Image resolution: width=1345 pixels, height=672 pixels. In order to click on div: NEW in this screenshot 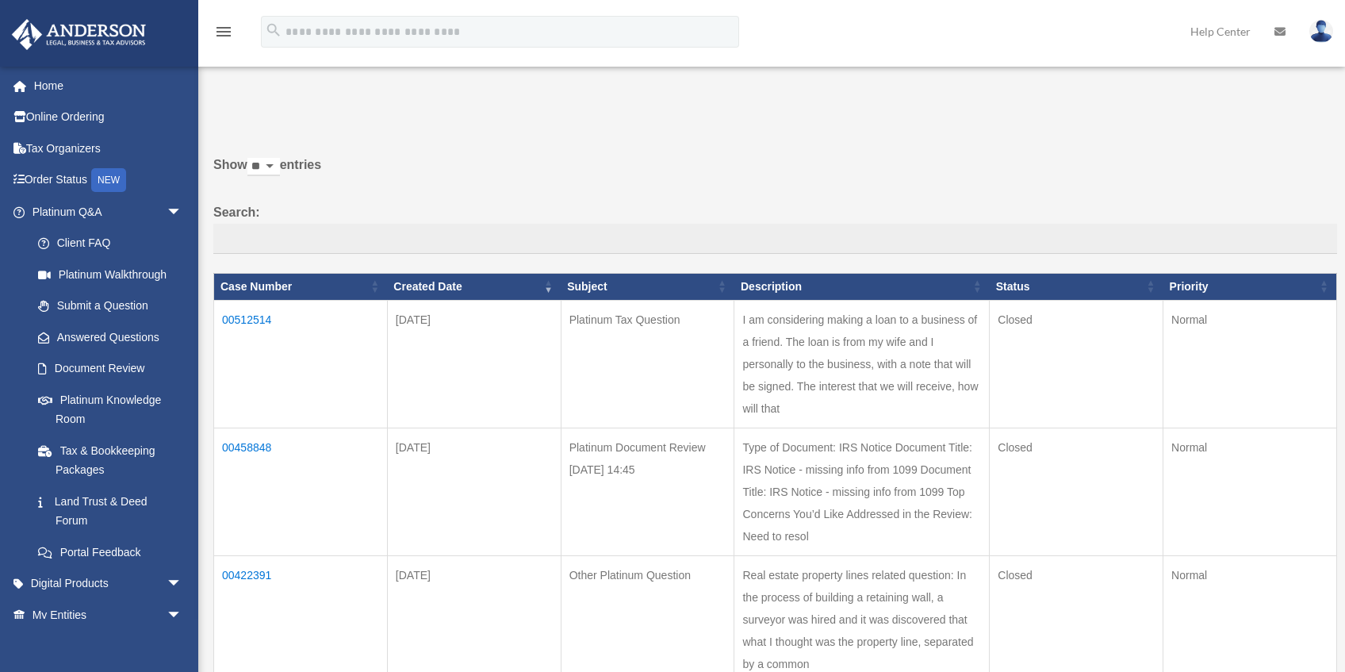, I will do `click(109, 180)`.